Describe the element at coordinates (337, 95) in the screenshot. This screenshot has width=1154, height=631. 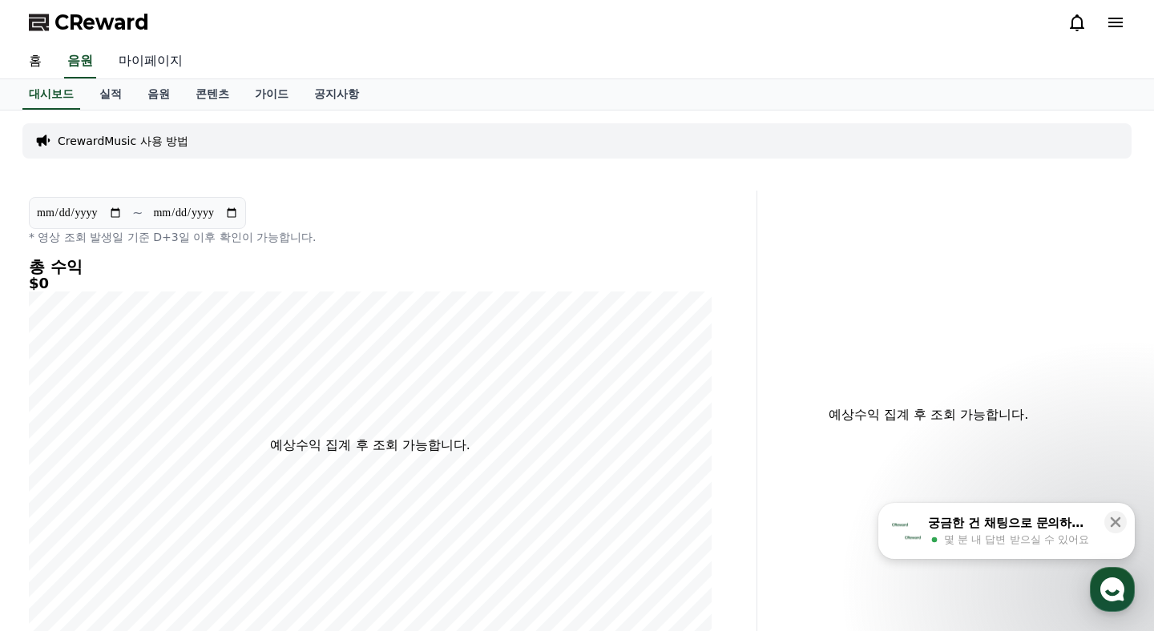
I see `a: 공지사항` at that location.